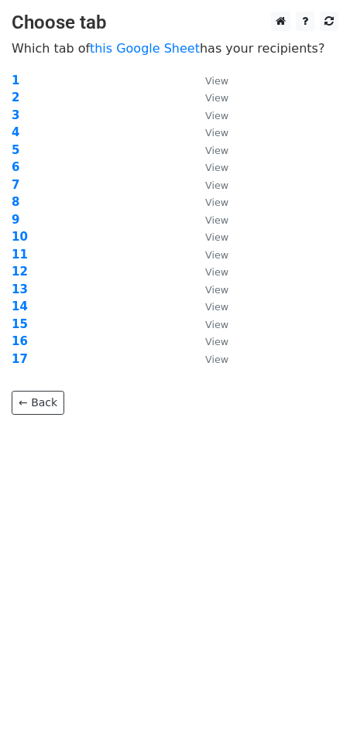 The image size is (350, 739). What do you see at coordinates (15, 132) in the screenshot?
I see `strong: 4` at bounding box center [15, 132].